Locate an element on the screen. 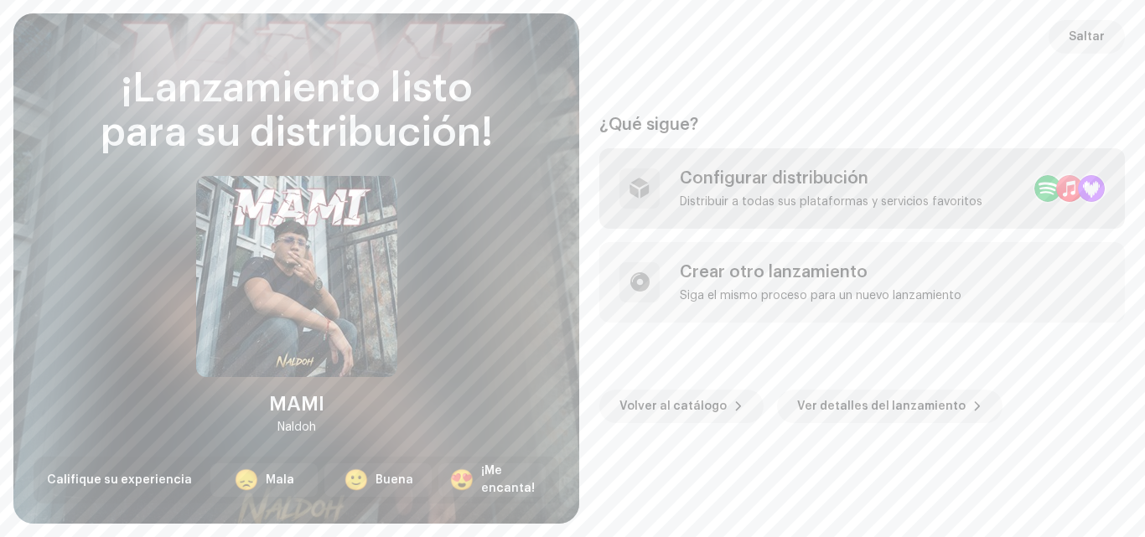  div: Naldoh is located at coordinates (297, 427).